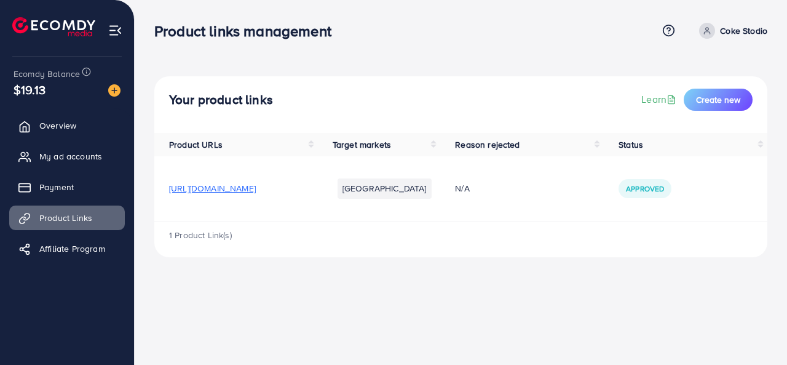 This screenshot has width=787, height=365. Describe the element at coordinates (58, 125) in the screenshot. I see `span: Overview` at that location.